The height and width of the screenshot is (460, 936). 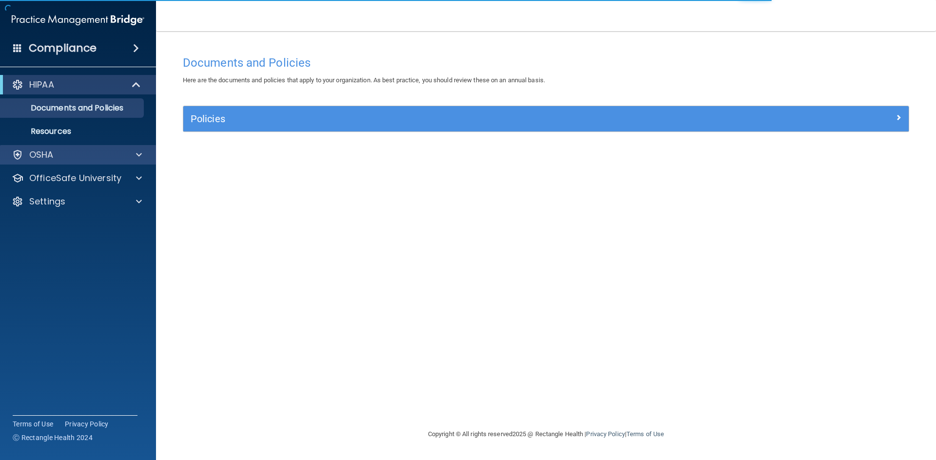 What do you see at coordinates (77, 178) in the screenshot?
I see `a: OfficeSafe University` at bounding box center [77, 178].